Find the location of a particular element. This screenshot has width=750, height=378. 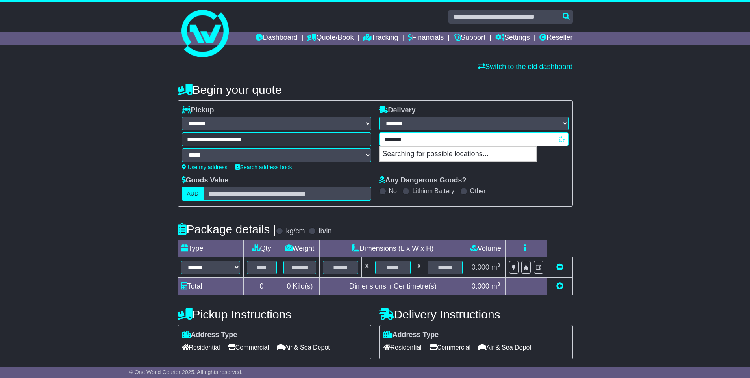

a: Tracking is located at coordinates (381, 38).